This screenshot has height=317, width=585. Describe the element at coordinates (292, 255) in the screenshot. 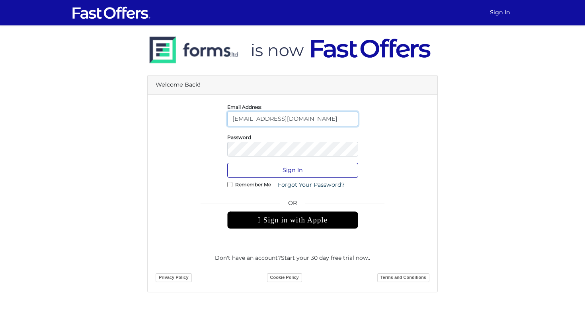

I see `div: Don't have an account? .` at that location.